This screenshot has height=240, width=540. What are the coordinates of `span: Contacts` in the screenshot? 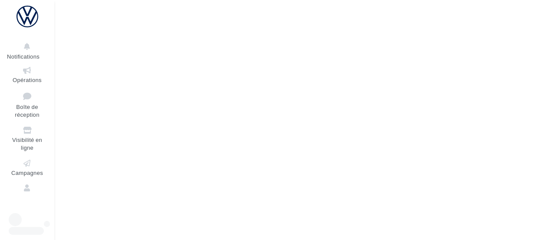 It's located at (27, 198).